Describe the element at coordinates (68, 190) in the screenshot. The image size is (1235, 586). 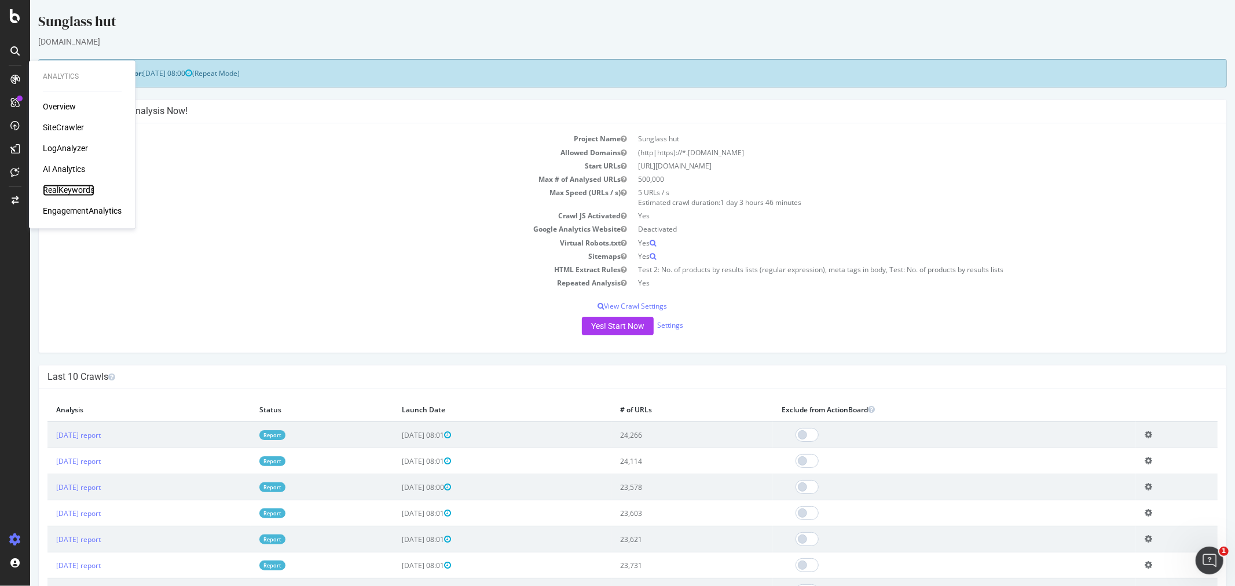
I see `a: RealKeywords` at that location.